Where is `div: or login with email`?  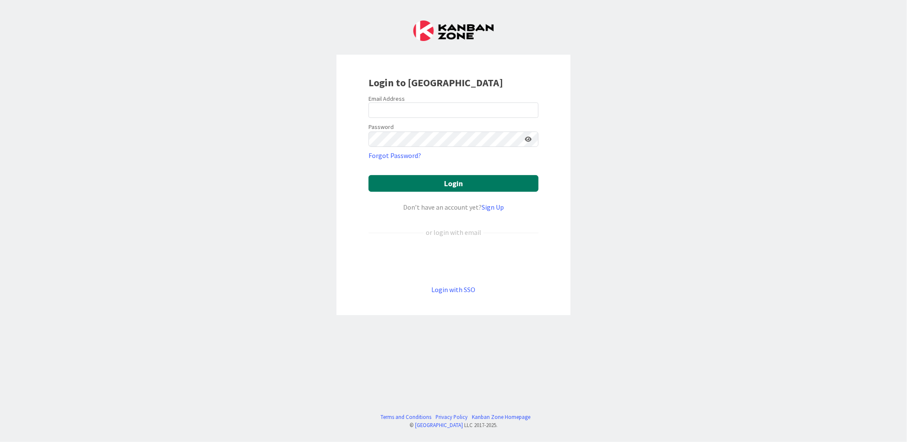 div: or login with email is located at coordinates (454, 232).